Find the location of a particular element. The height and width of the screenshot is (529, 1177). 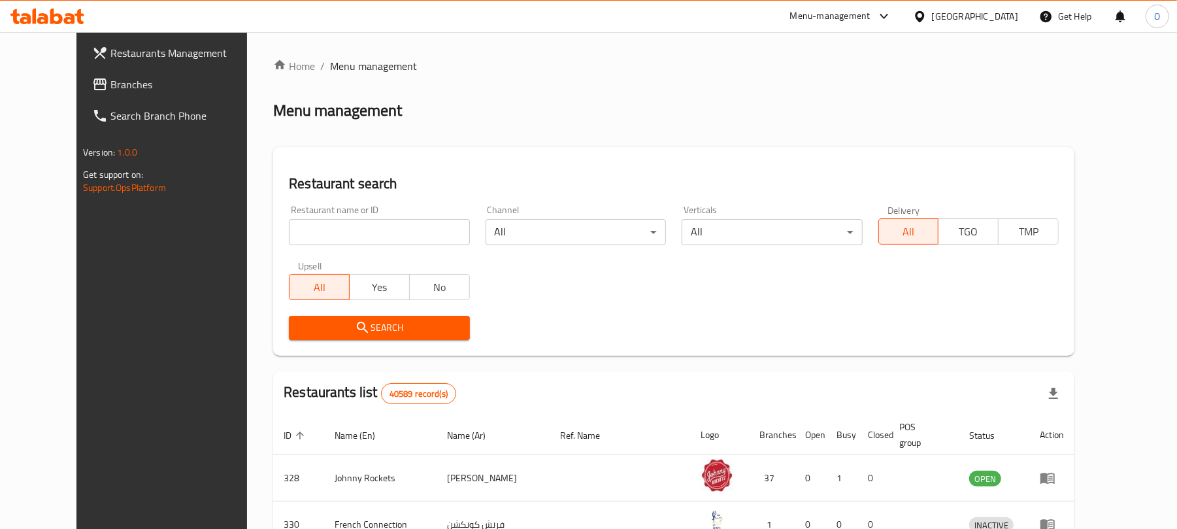

label: Delivery is located at coordinates (904, 210).